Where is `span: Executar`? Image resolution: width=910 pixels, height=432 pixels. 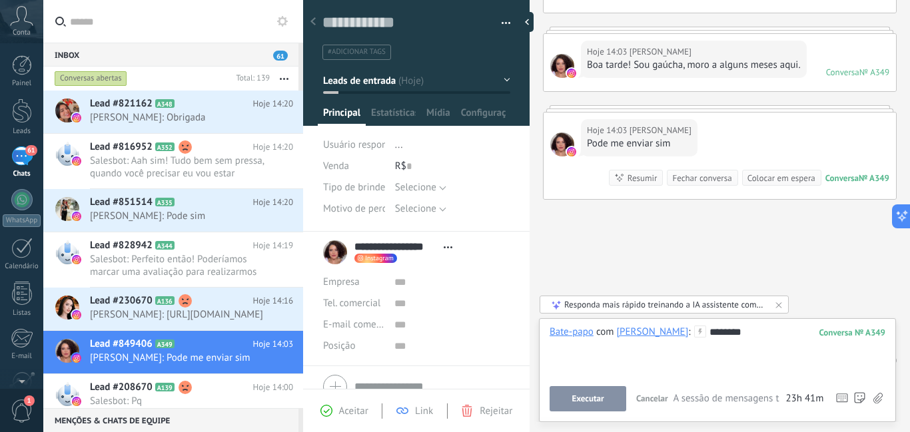 span: Executar is located at coordinates (587, 399).